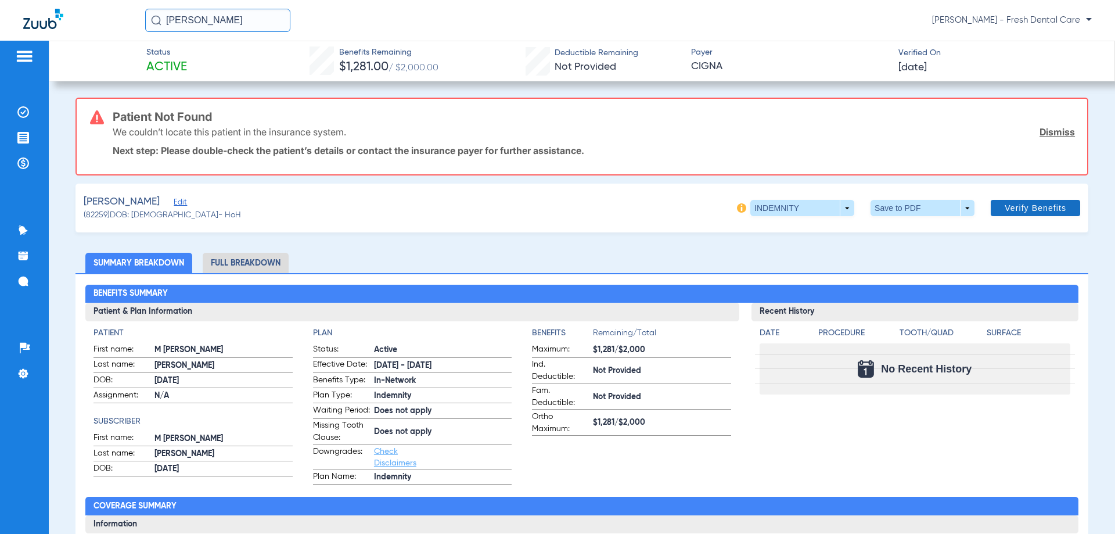  What do you see at coordinates (179, 203) in the screenshot?
I see `span: Edit` at bounding box center [179, 203].